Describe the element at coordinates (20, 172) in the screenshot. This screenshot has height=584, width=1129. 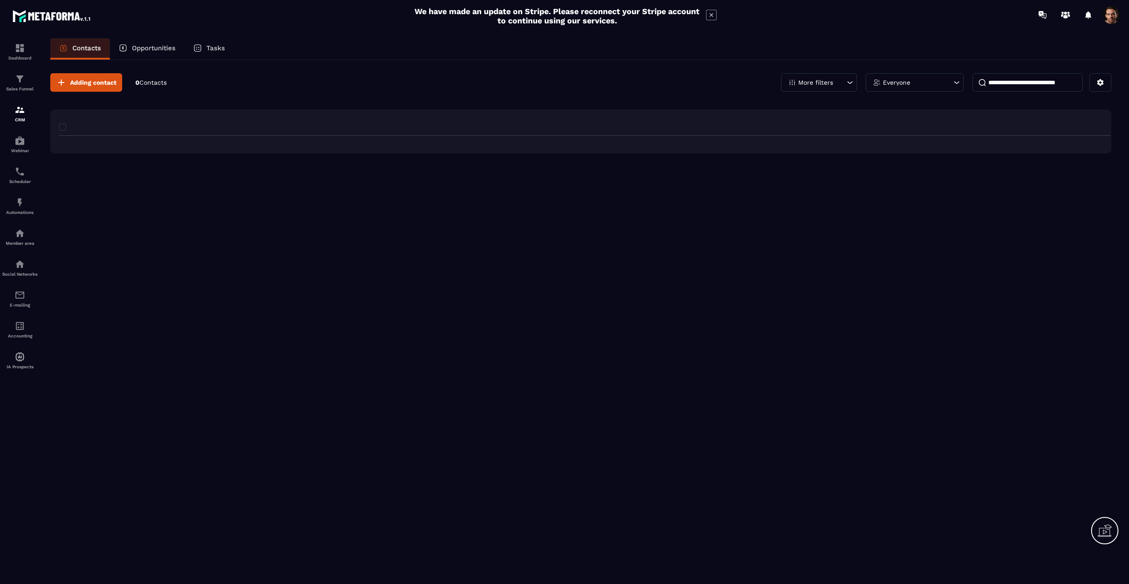
I see `img: scheduler` at that location.